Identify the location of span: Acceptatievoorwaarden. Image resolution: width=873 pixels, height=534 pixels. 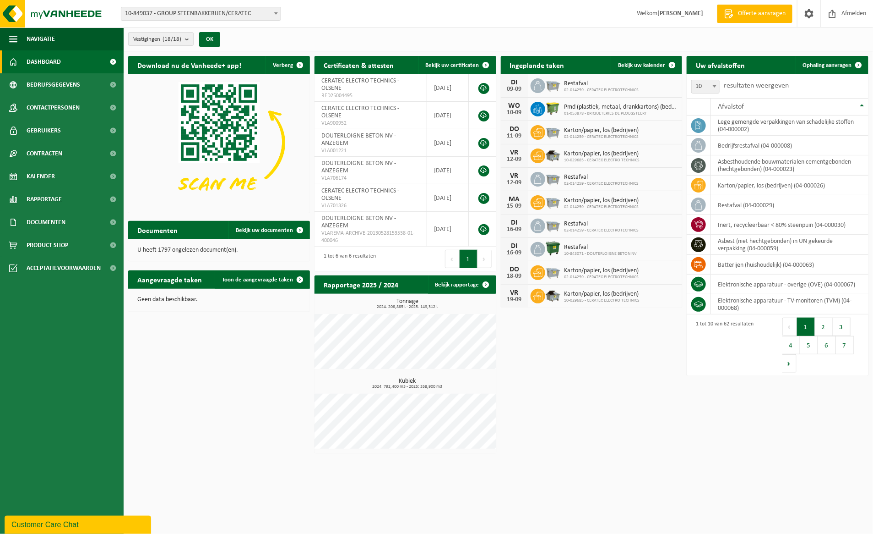
(64, 268).